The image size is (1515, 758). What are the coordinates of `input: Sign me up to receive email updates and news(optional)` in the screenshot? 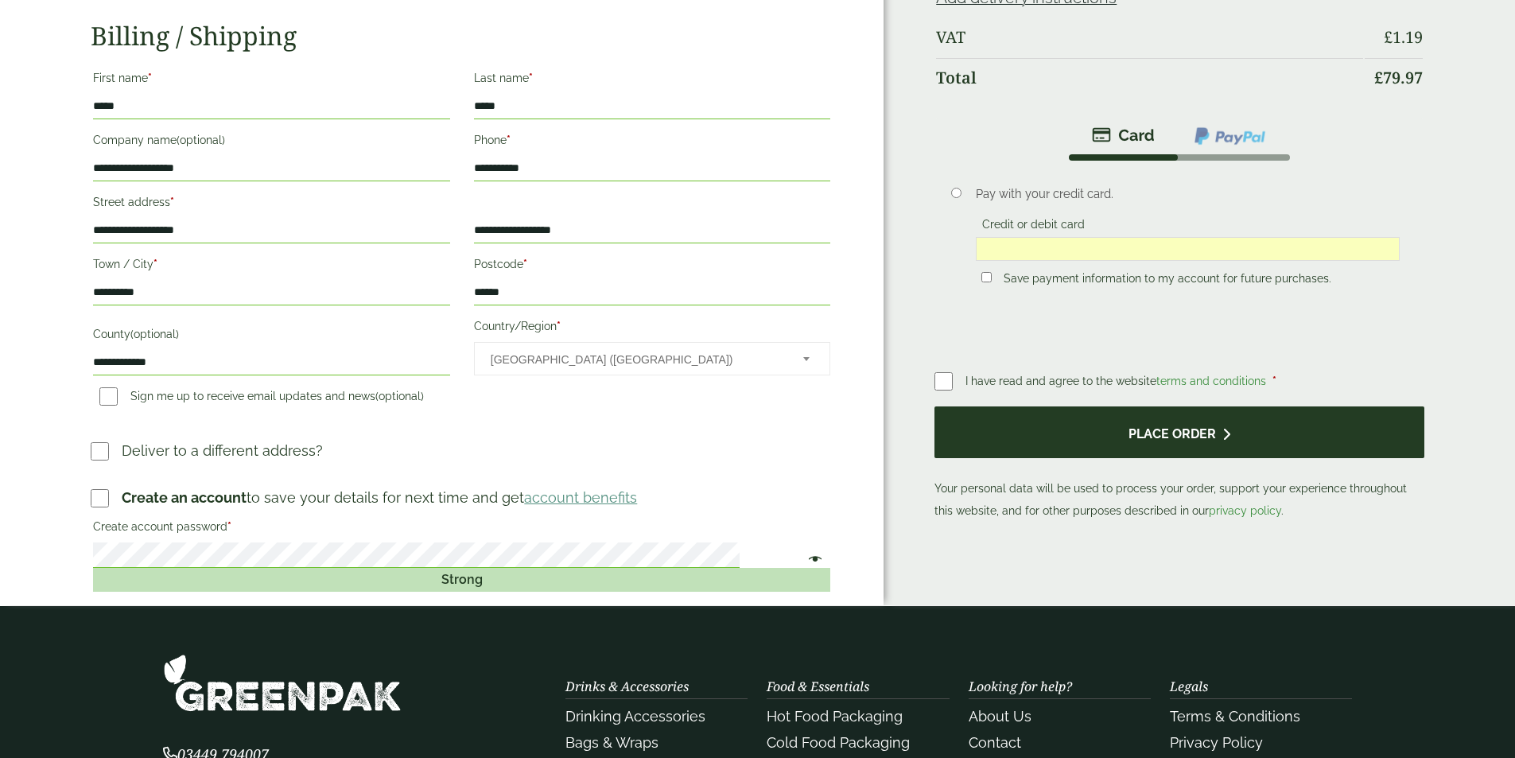 It's located at (108, 396).